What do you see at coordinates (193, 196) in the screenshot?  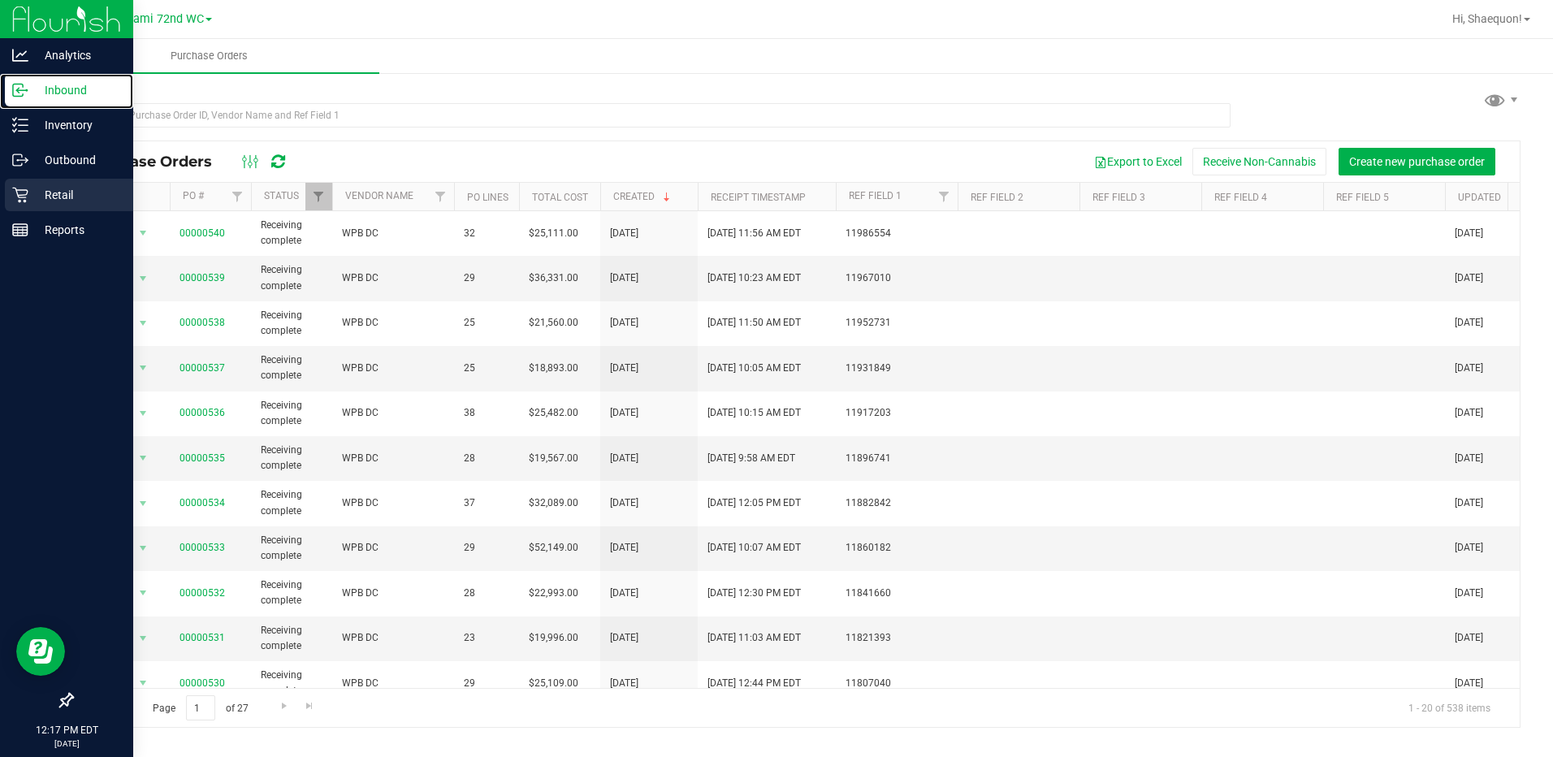 I see `a: PO #` at bounding box center [193, 196].